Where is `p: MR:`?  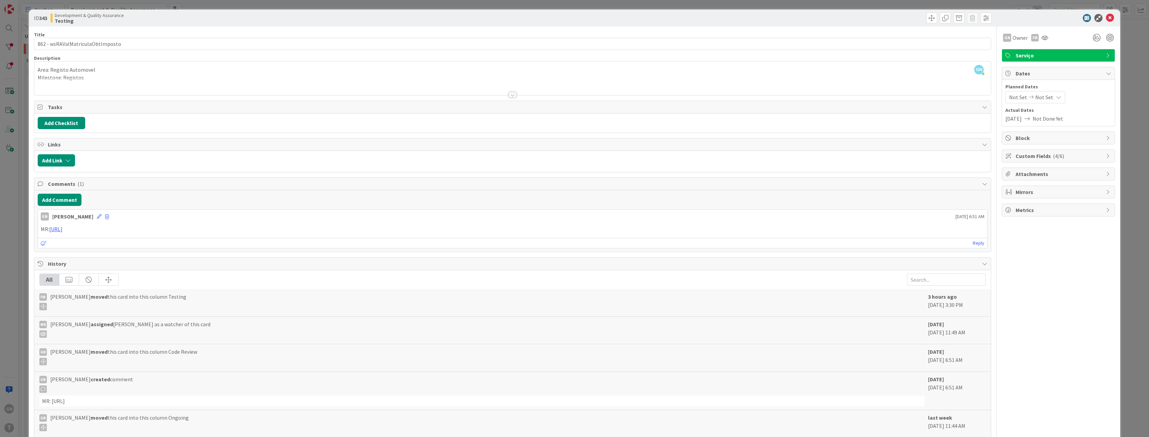
p: MR: is located at coordinates (513, 229).